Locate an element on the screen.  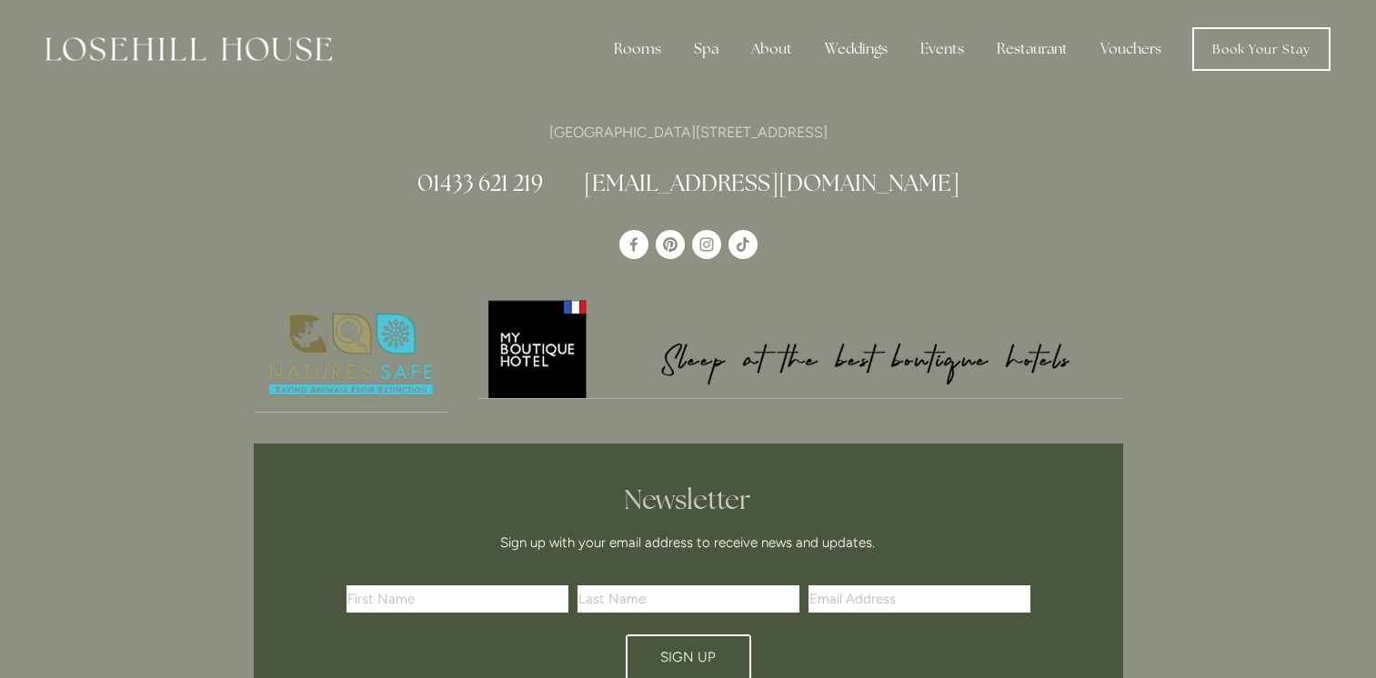
input: Last Name is located at coordinates (688, 599).